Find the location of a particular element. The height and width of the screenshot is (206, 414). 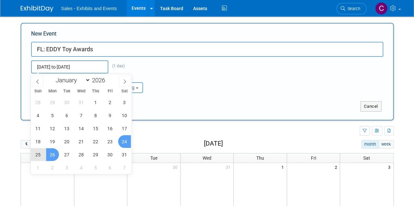

span: Search is located at coordinates (352, 9).